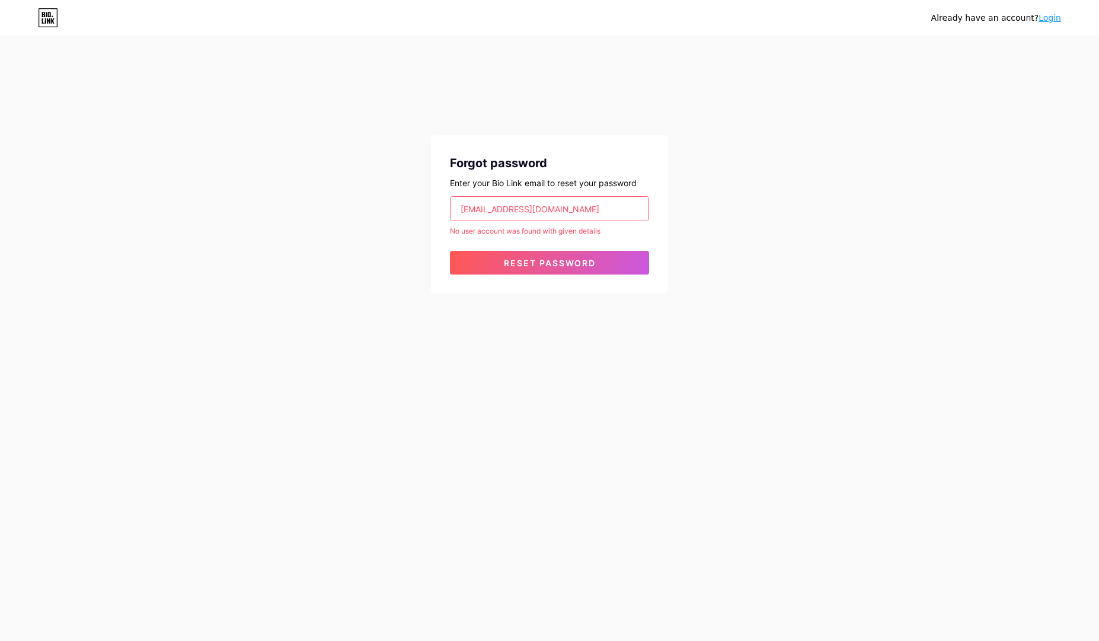 This screenshot has width=1099, height=641. Describe the element at coordinates (550, 183) in the screenshot. I see `div: Enter your Bio Link email to reset your password` at that location.